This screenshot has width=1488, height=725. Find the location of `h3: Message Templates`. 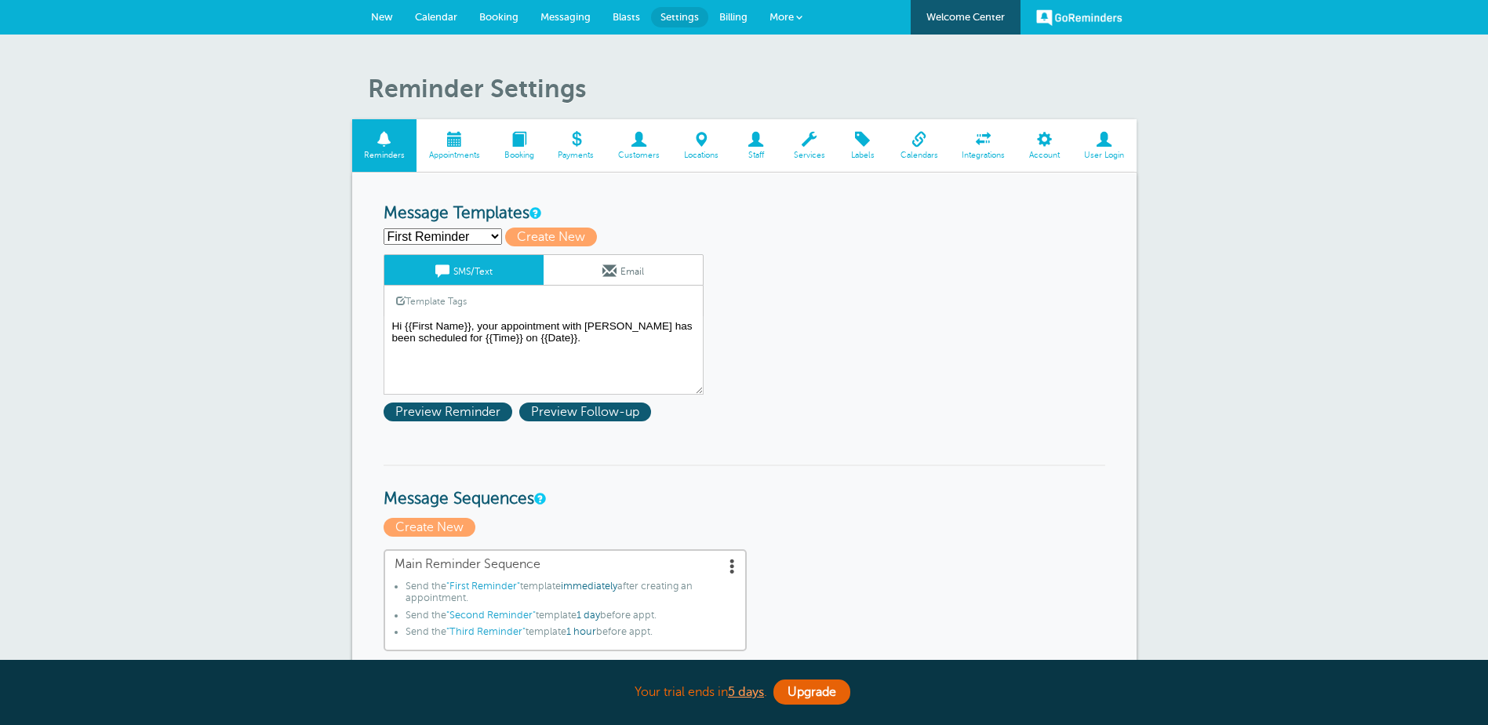

h3: Message Templates is located at coordinates (744, 213).